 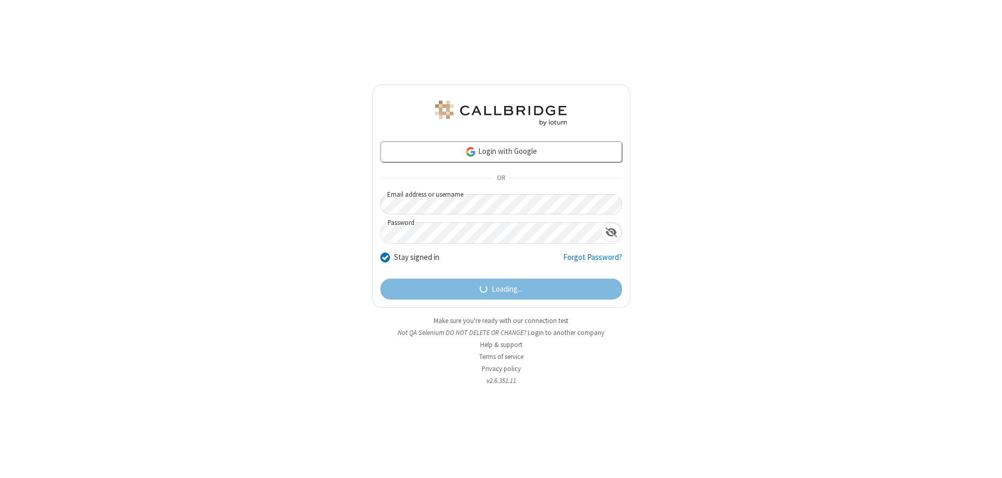 I want to click on button: Loading..., so click(x=501, y=289).